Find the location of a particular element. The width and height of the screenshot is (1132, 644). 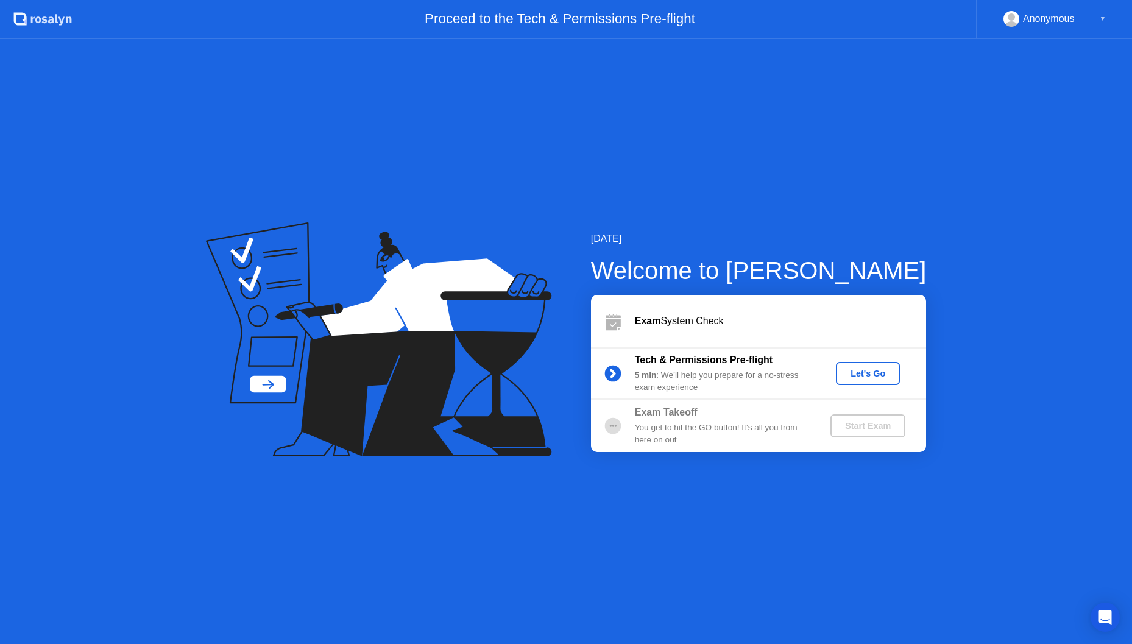

button: Let's Go is located at coordinates (868, 374).